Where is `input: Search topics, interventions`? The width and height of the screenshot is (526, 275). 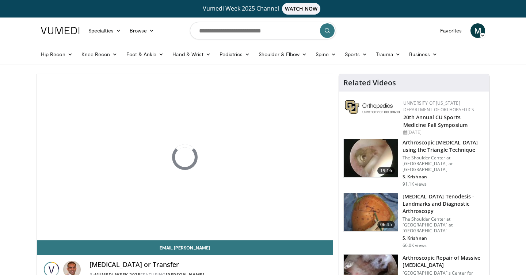
input: Search topics, interventions is located at coordinates (263, 31).